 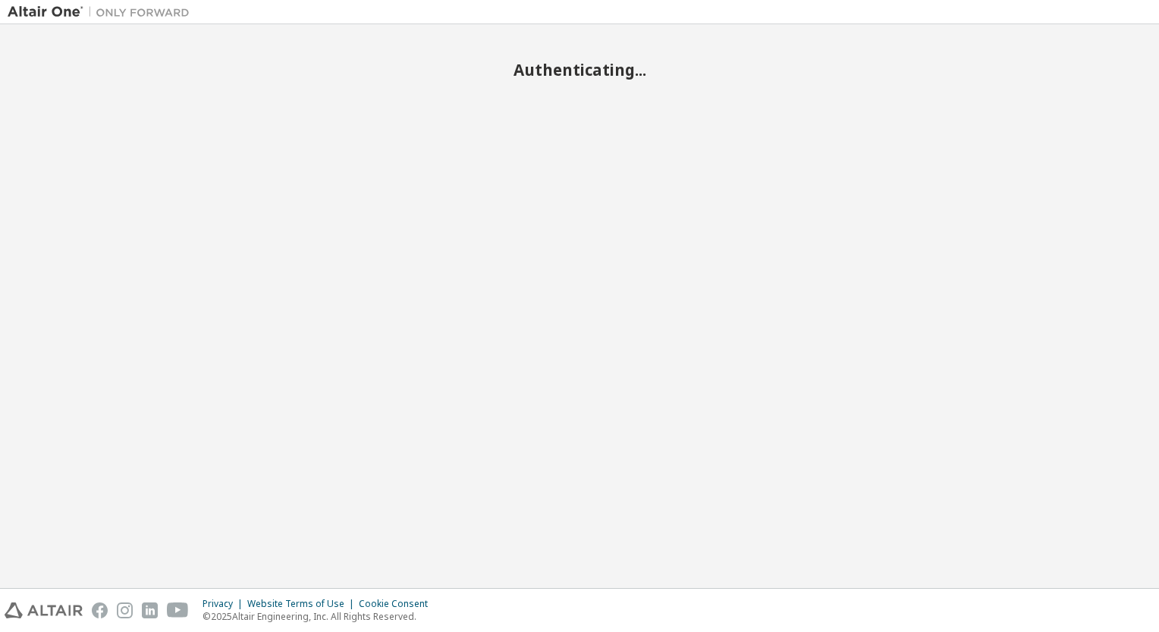 I want to click on div: Cookie Consent, so click(x=397, y=604).